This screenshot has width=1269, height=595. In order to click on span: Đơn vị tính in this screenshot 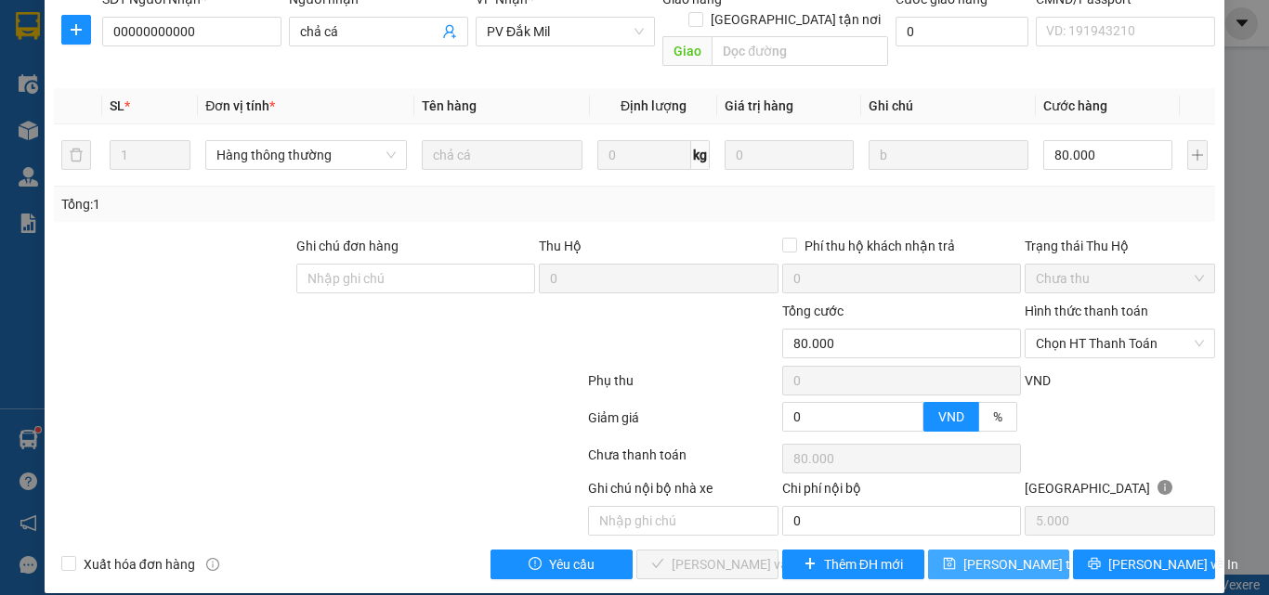, I will do `click(240, 106)`.